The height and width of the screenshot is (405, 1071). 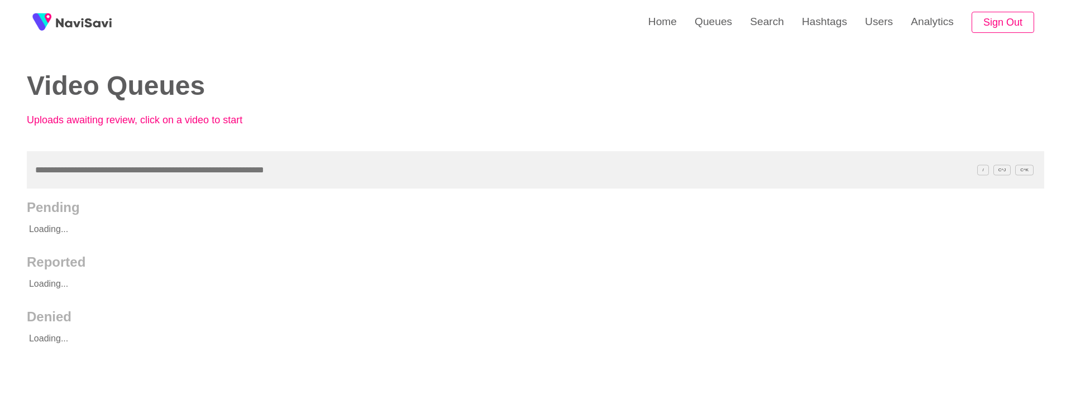 I want to click on h2: Pending, so click(x=535, y=208).